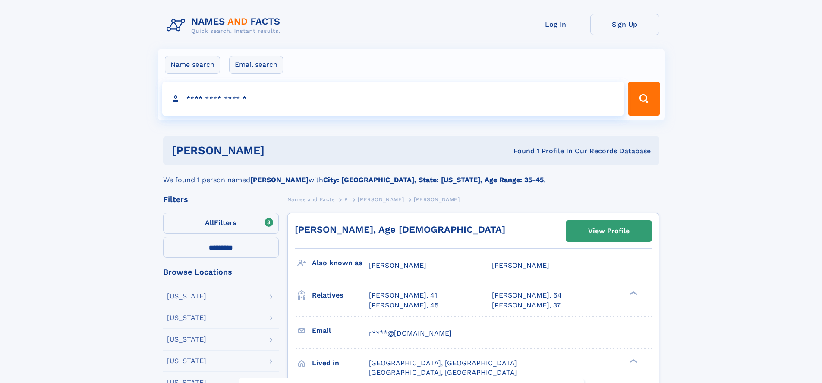  What do you see at coordinates (221, 199) in the screenshot?
I see `div: Filters` at bounding box center [221, 199].